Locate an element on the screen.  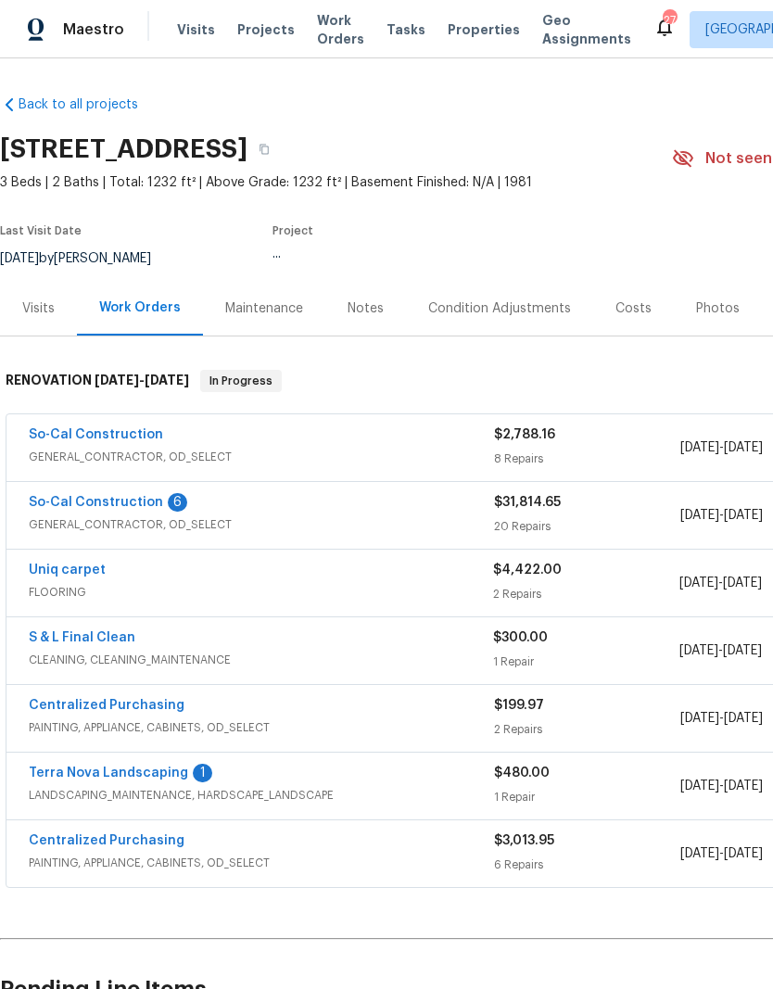
div: 1 is located at coordinates (202, 773).